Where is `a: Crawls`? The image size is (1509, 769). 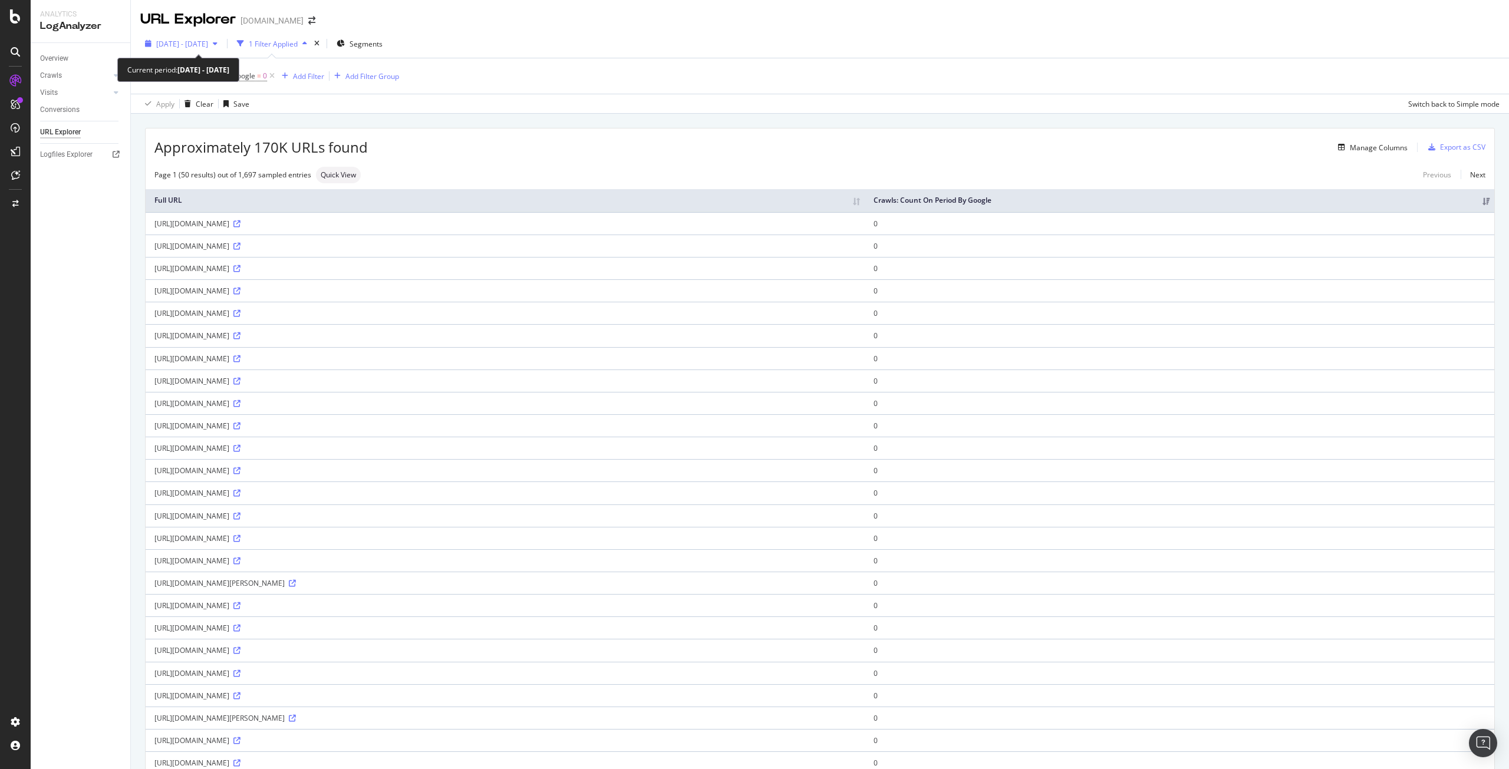
a: Crawls is located at coordinates (75, 75).